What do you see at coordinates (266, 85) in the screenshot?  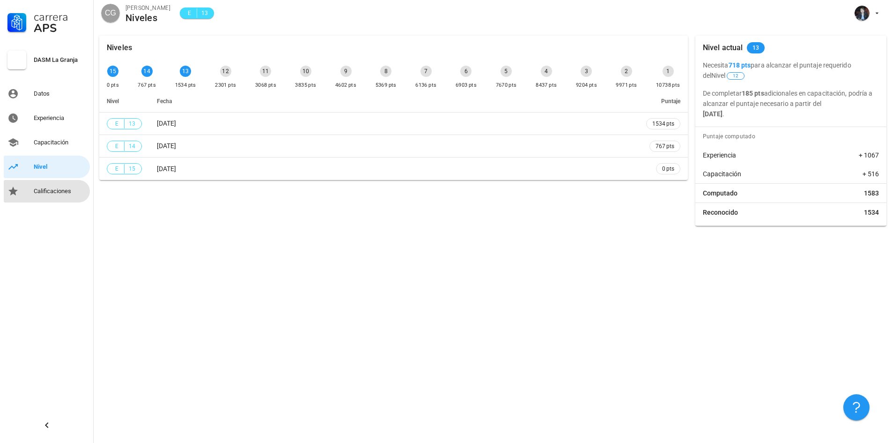 I see `div: 3068 pts` at bounding box center [266, 85].